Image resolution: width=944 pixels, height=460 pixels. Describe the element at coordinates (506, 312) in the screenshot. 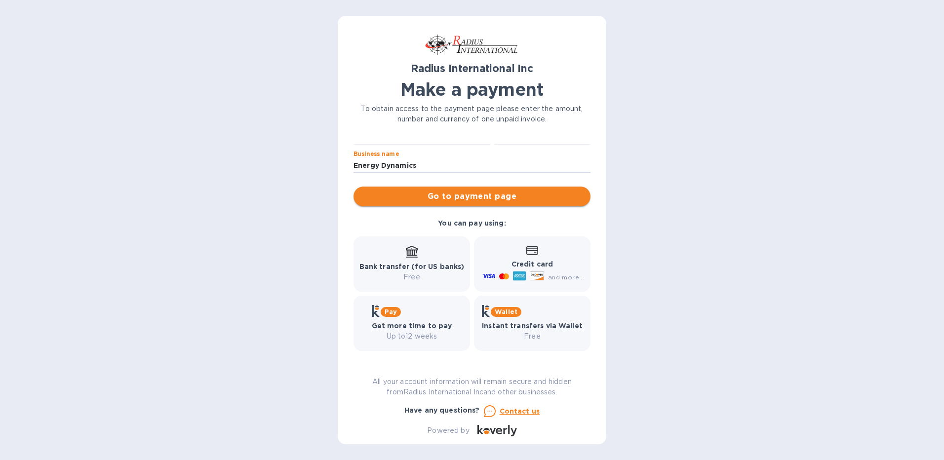

I see `b: Wallet` at that location.